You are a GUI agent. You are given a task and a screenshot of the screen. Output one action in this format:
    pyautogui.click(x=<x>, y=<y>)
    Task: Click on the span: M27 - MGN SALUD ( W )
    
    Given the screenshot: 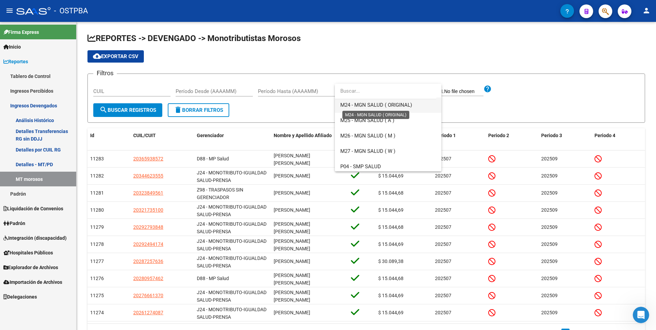 What is the action you would take?
    pyautogui.click(x=368, y=151)
    